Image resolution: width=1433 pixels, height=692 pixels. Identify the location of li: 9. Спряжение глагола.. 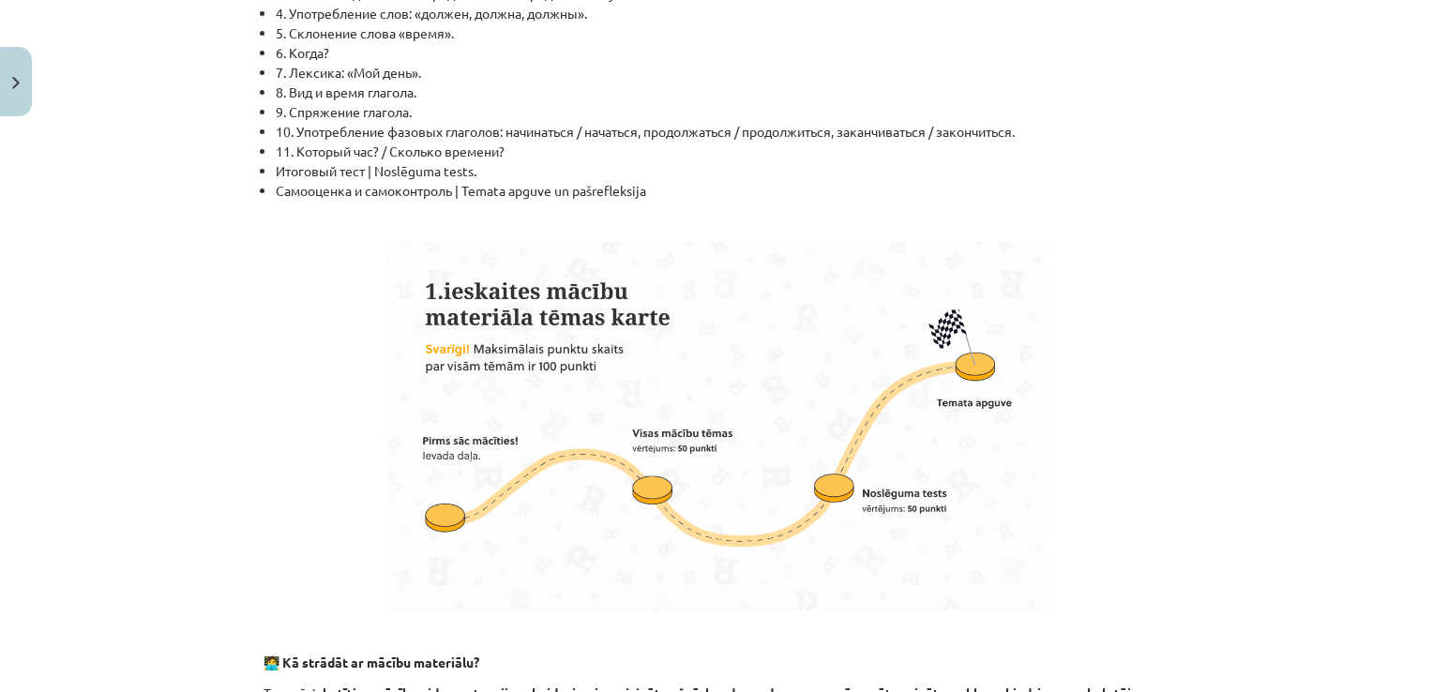
(722, 112).